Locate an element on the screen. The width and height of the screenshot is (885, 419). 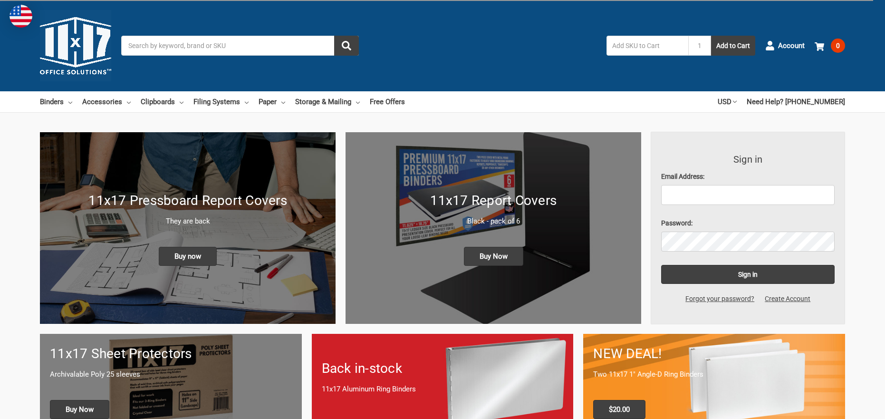
span: 0 is located at coordinates (838, 46).